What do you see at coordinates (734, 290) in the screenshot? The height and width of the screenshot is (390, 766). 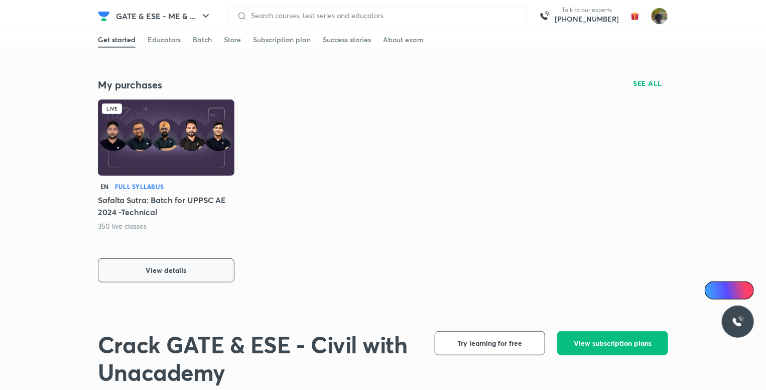 I see `span: Ai Doubts` at bounding box center [734, 290].